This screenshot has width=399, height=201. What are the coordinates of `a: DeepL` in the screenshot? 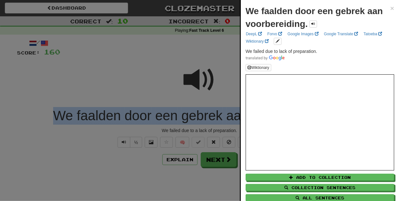 It's located at (254, 34).